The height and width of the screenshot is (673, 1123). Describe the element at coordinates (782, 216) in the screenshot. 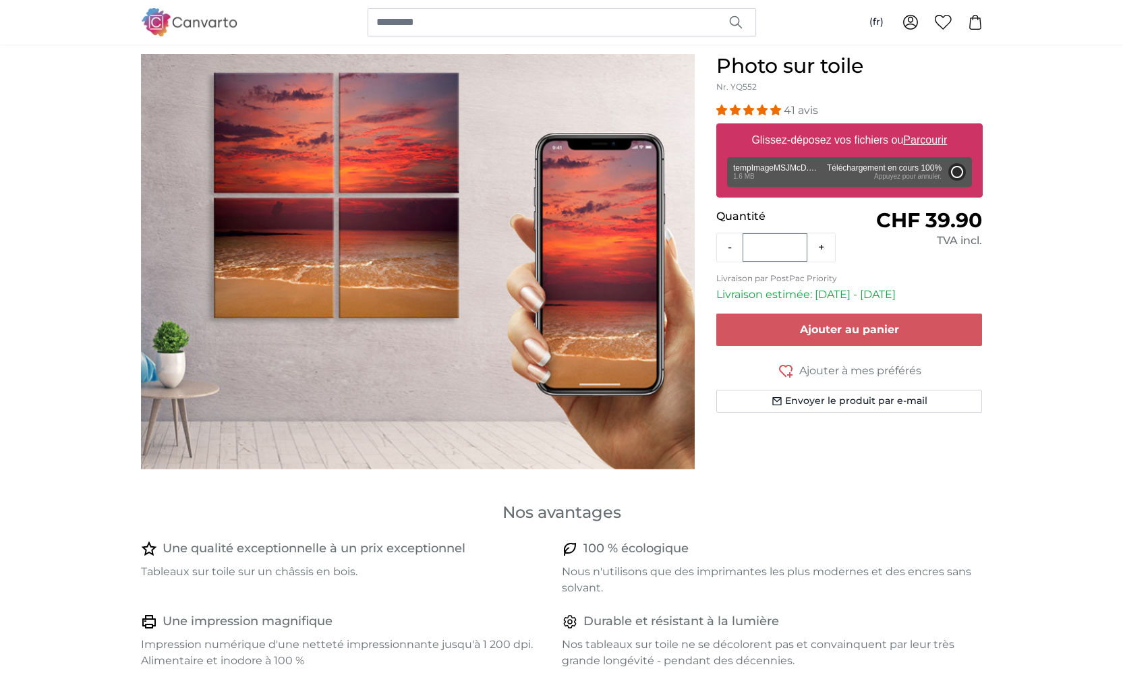

I see `p: Quantité` at that location.